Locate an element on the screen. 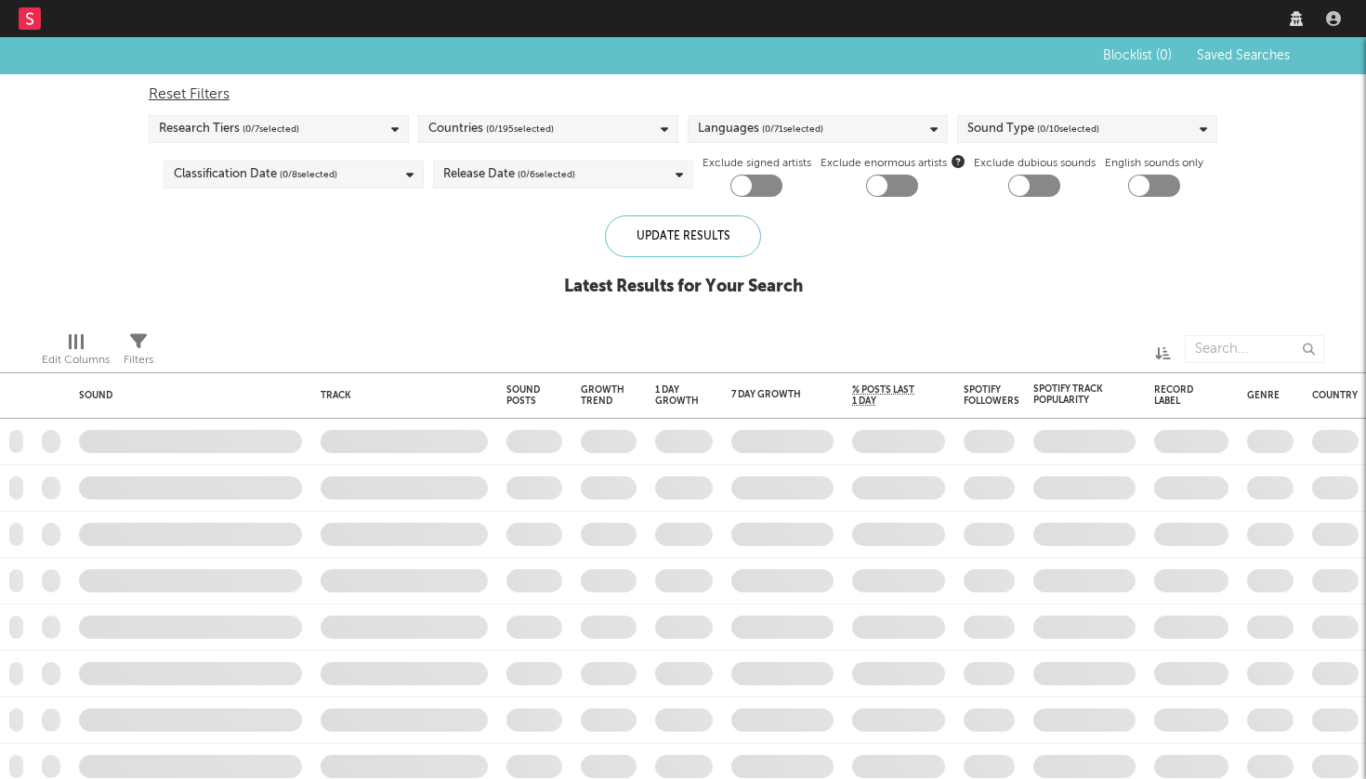 The height and width of the screenshot is (779, 1366). div: Spotify Track Popularity is located at coordinates (1070, 395).